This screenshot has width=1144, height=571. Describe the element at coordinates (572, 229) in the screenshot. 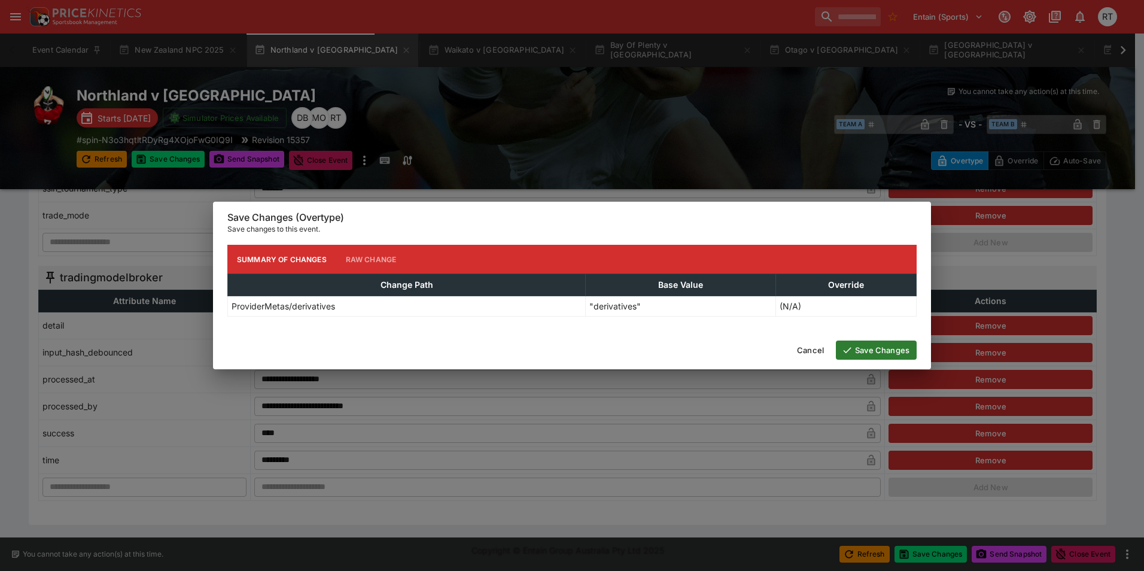

I see `p: Save changes to this event.` at that location.